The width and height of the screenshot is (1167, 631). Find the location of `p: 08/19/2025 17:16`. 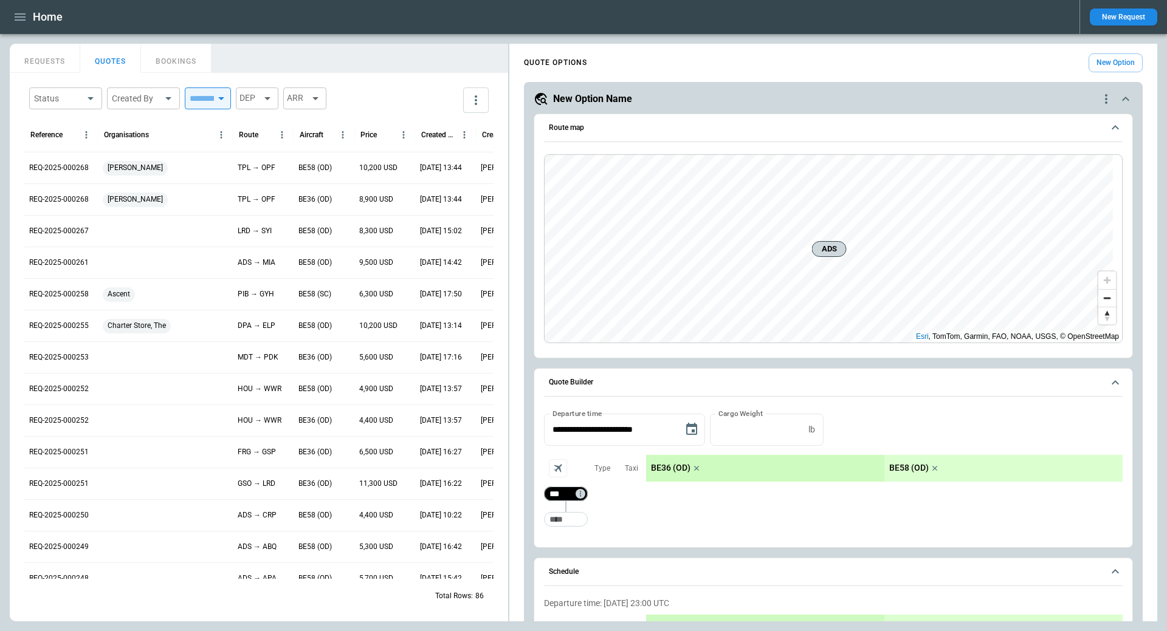

p: 08/19/2025 17:16 is located at coordinates (441, 357).